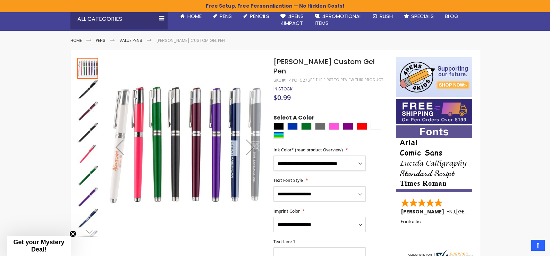 The width and height of the screenshot is (550, 256). Describe the element at coordinates (419, 16) in the screenshot. I see `a: Specials` at that location.